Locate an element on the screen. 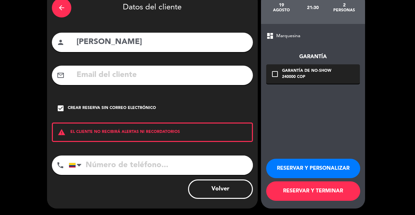 The height and width of the screenshot is (215, 415). span: dashboard is located at coordinates (270, 36).